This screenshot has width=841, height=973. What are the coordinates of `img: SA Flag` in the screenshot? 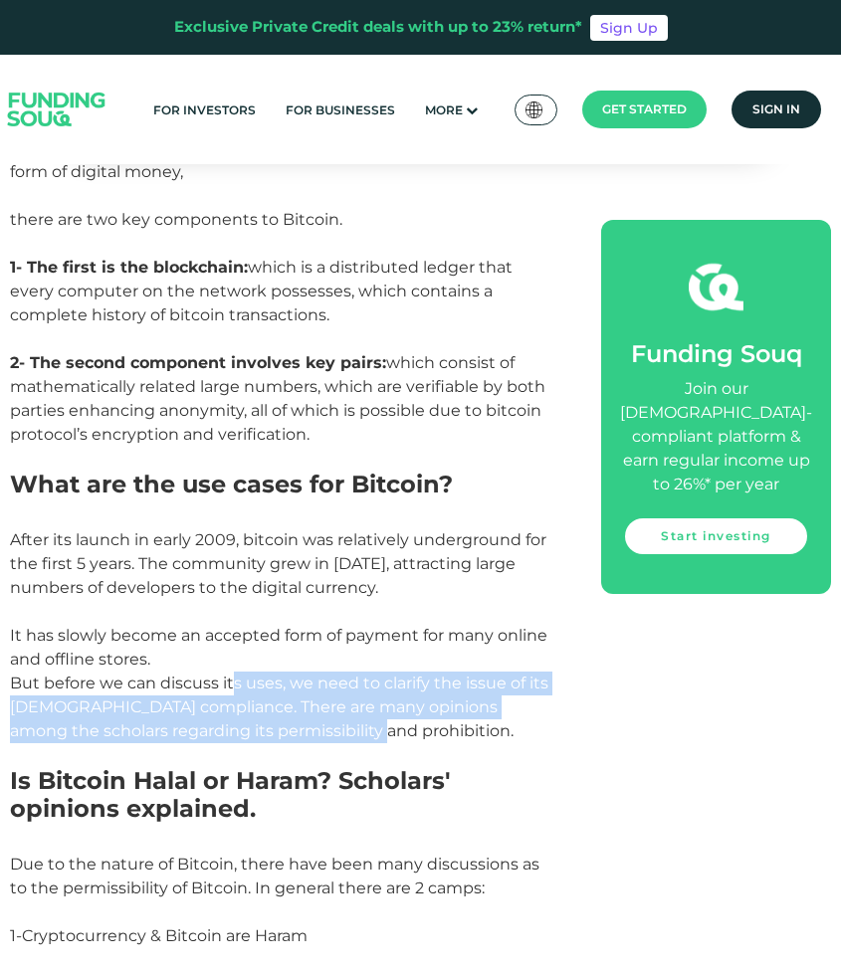 It's located at (534, 109).